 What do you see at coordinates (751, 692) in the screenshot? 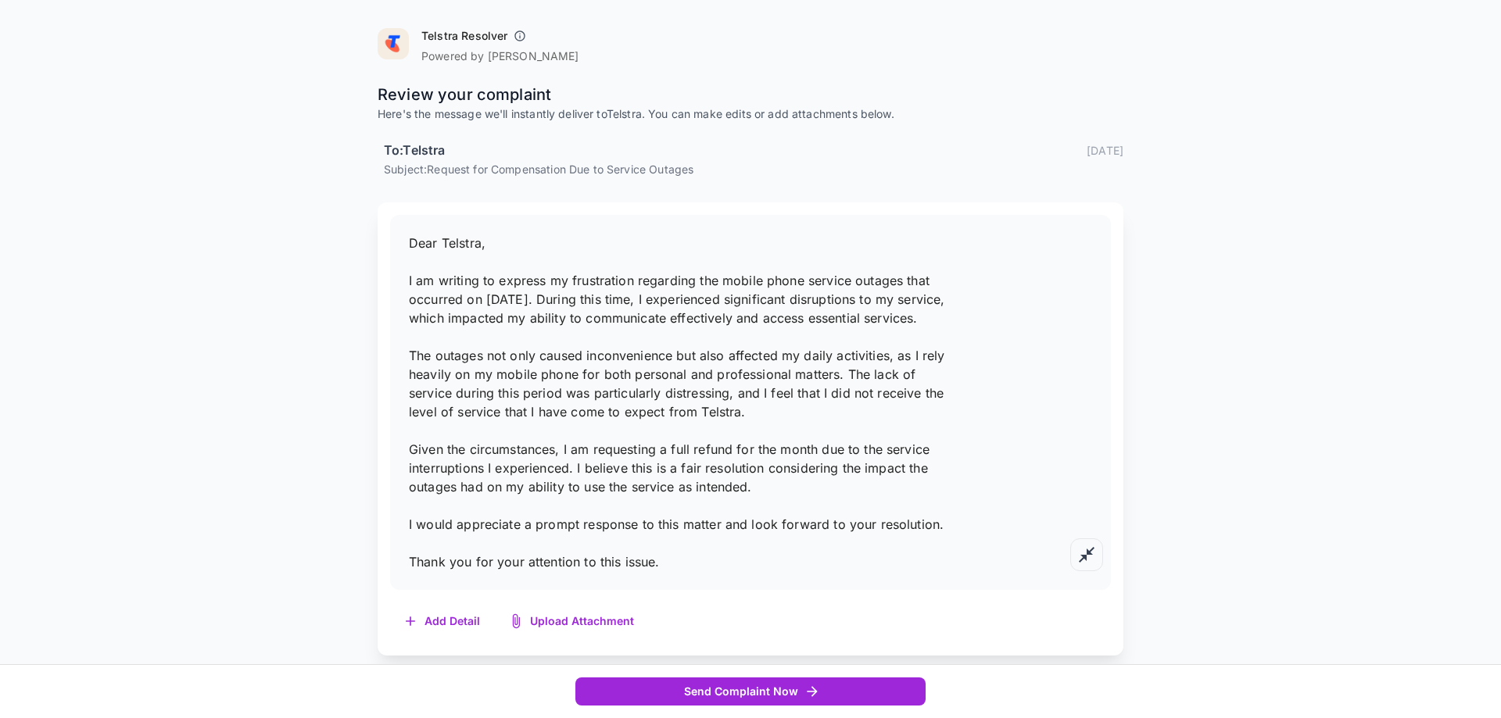
I see `button: Send Complaint Now` at bounding box center [751, 692].